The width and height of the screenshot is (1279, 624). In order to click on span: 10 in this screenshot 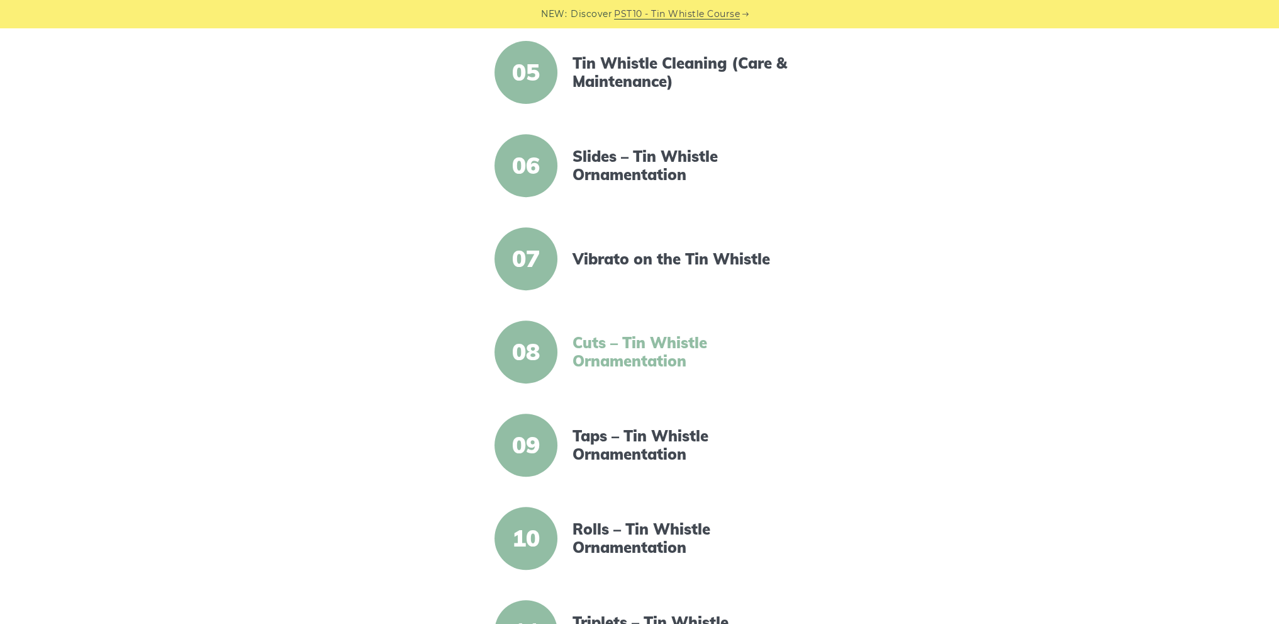, I will do `click(526, 538)`.